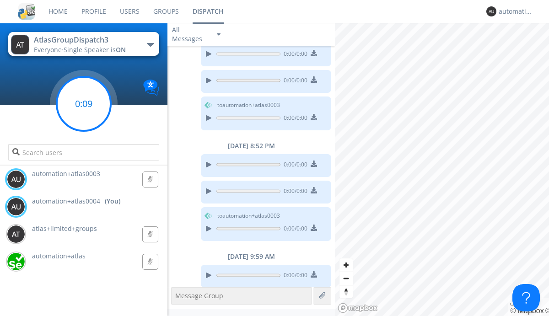 The width and height of the screenshot is (549, 316). What do you see at coordinates (346, 292) in the screenshot?
I see `span: Reset bearing to north` at bounding box center [346, 292].